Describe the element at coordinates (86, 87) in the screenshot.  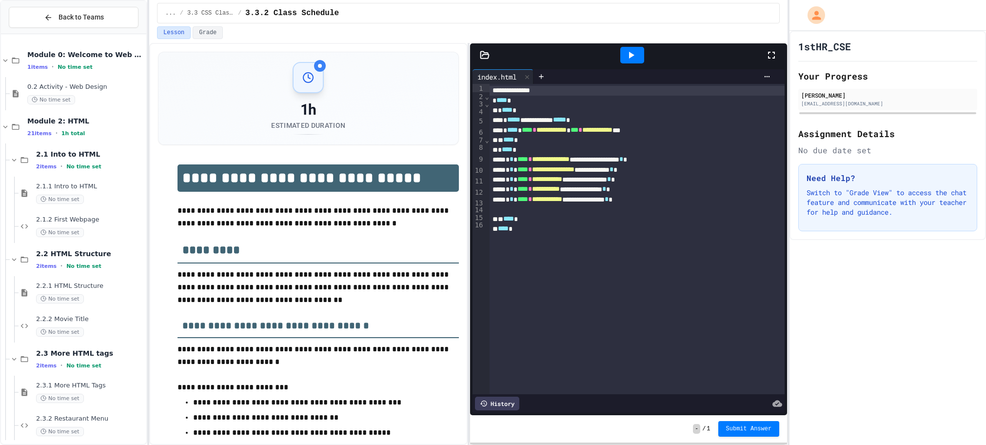
I see `span: 0.2 Activity - Web Design` at that location.